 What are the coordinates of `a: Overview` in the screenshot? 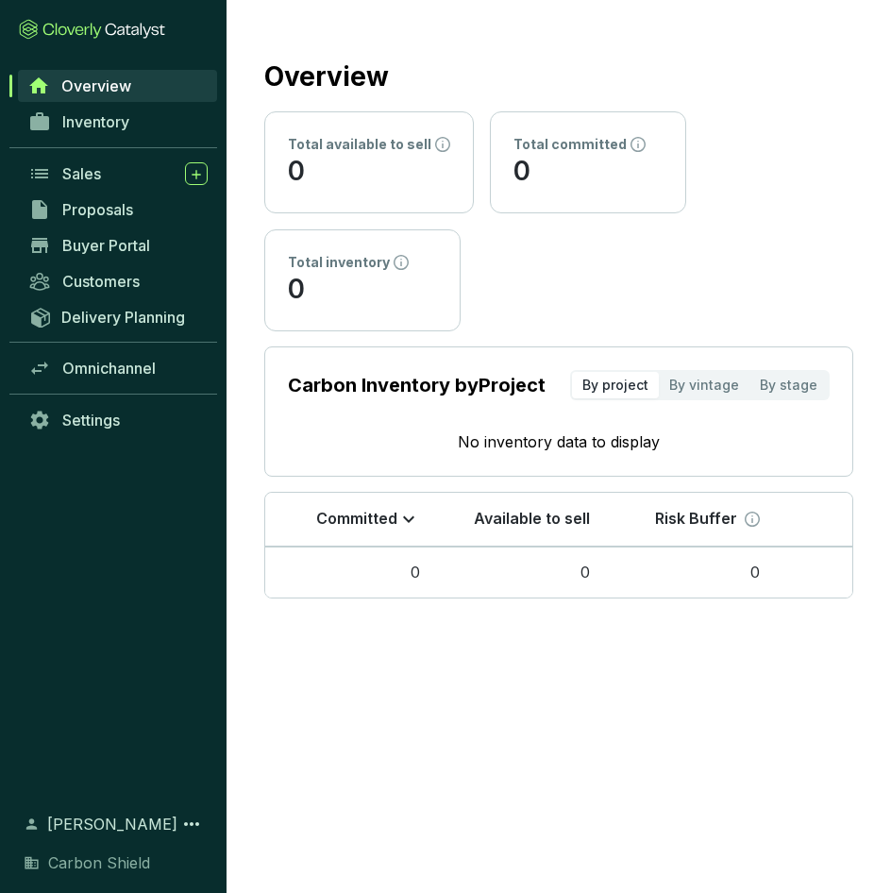 It's located at (117, 86).